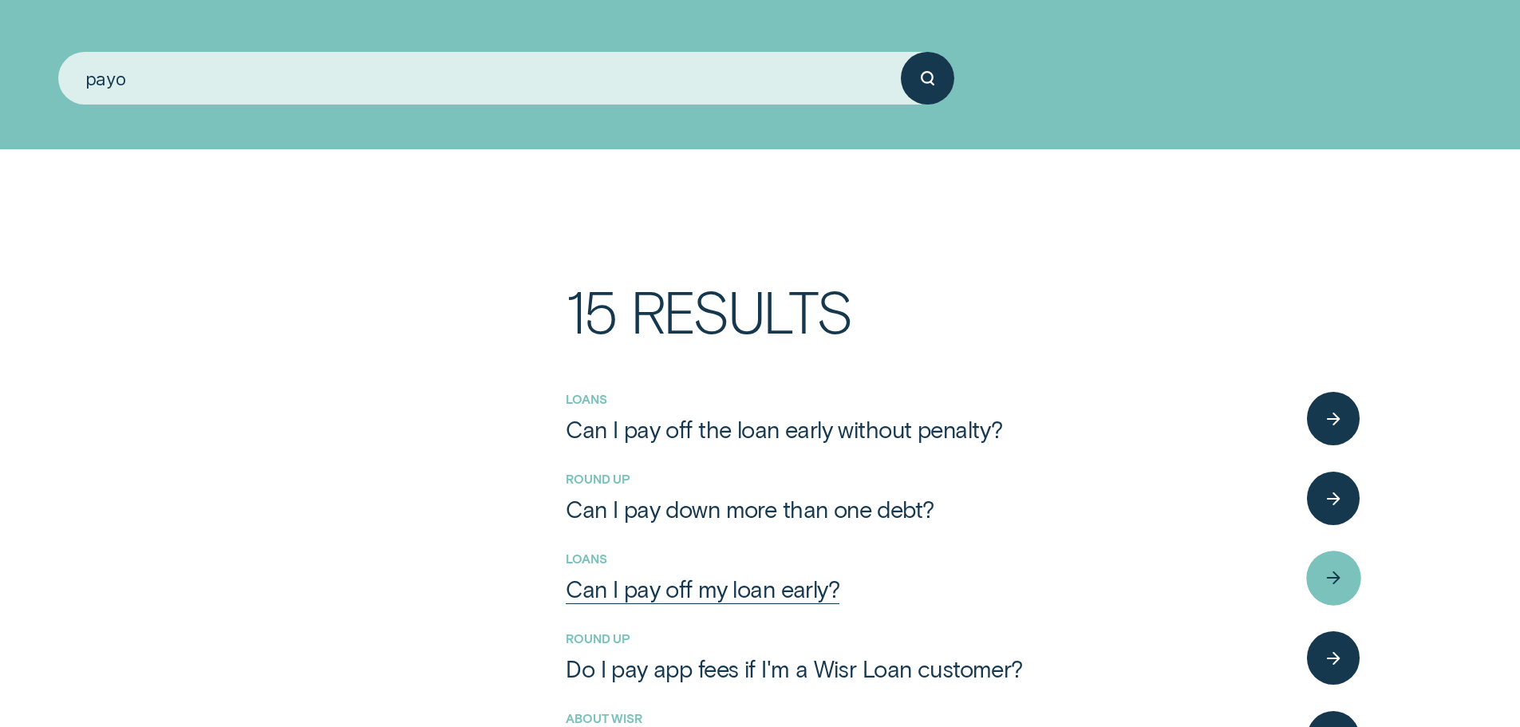 The width and height of the screenshot is (1520, 727). I want to click on input: Search for anything..., so click(480, 78).